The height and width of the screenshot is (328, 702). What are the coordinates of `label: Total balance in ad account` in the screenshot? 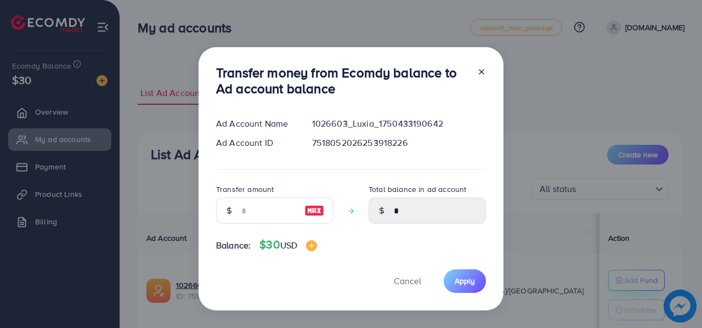 It's located at (418, 189).